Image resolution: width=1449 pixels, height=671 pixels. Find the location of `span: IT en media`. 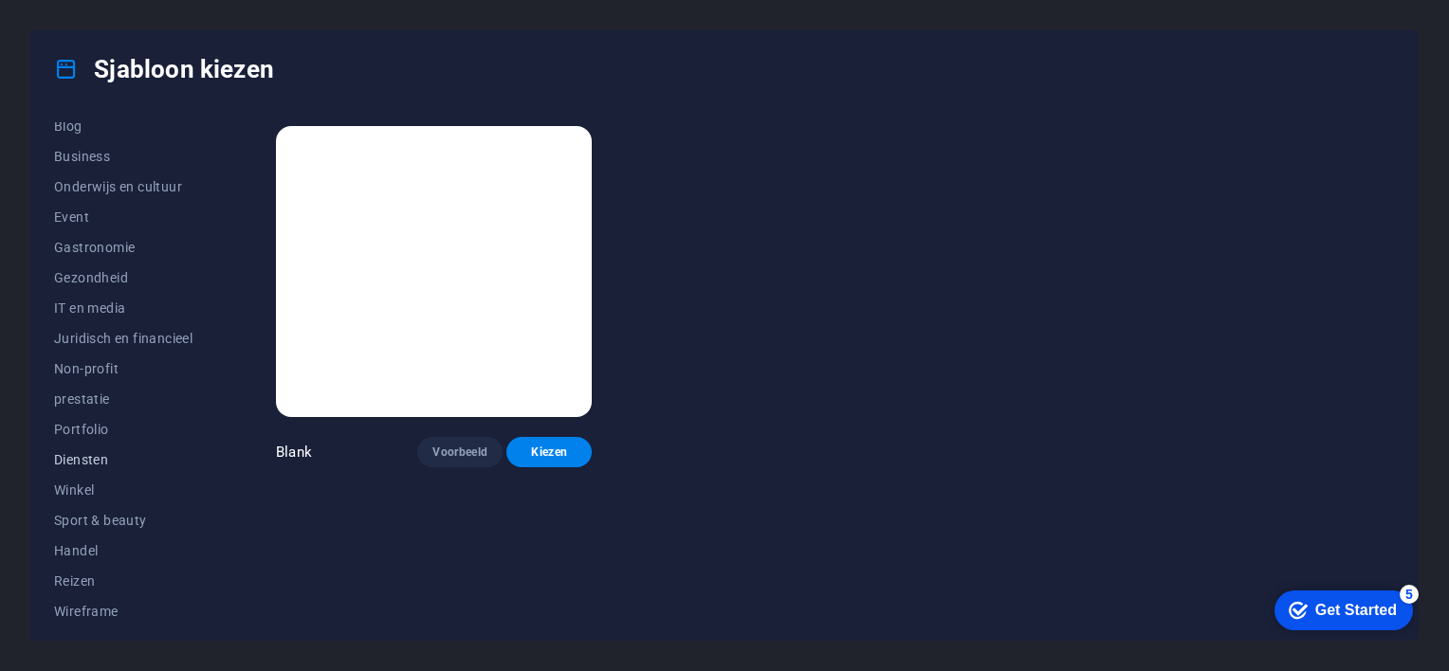

span: IT en media is located at coordinates (123, 308).